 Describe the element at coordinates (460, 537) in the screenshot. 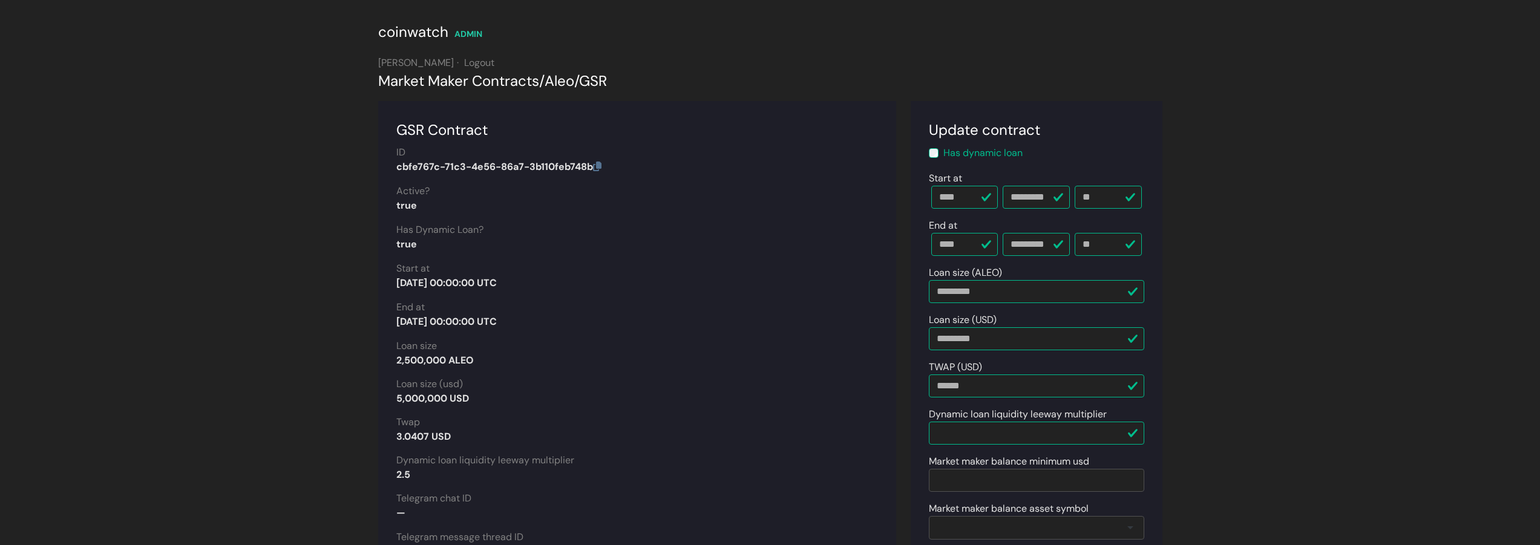

I see `label: Telegram message thread ID` at that location.